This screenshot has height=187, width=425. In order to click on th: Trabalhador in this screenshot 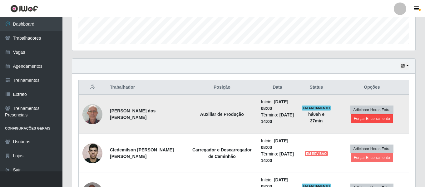, I will do `click(147, 87)`.